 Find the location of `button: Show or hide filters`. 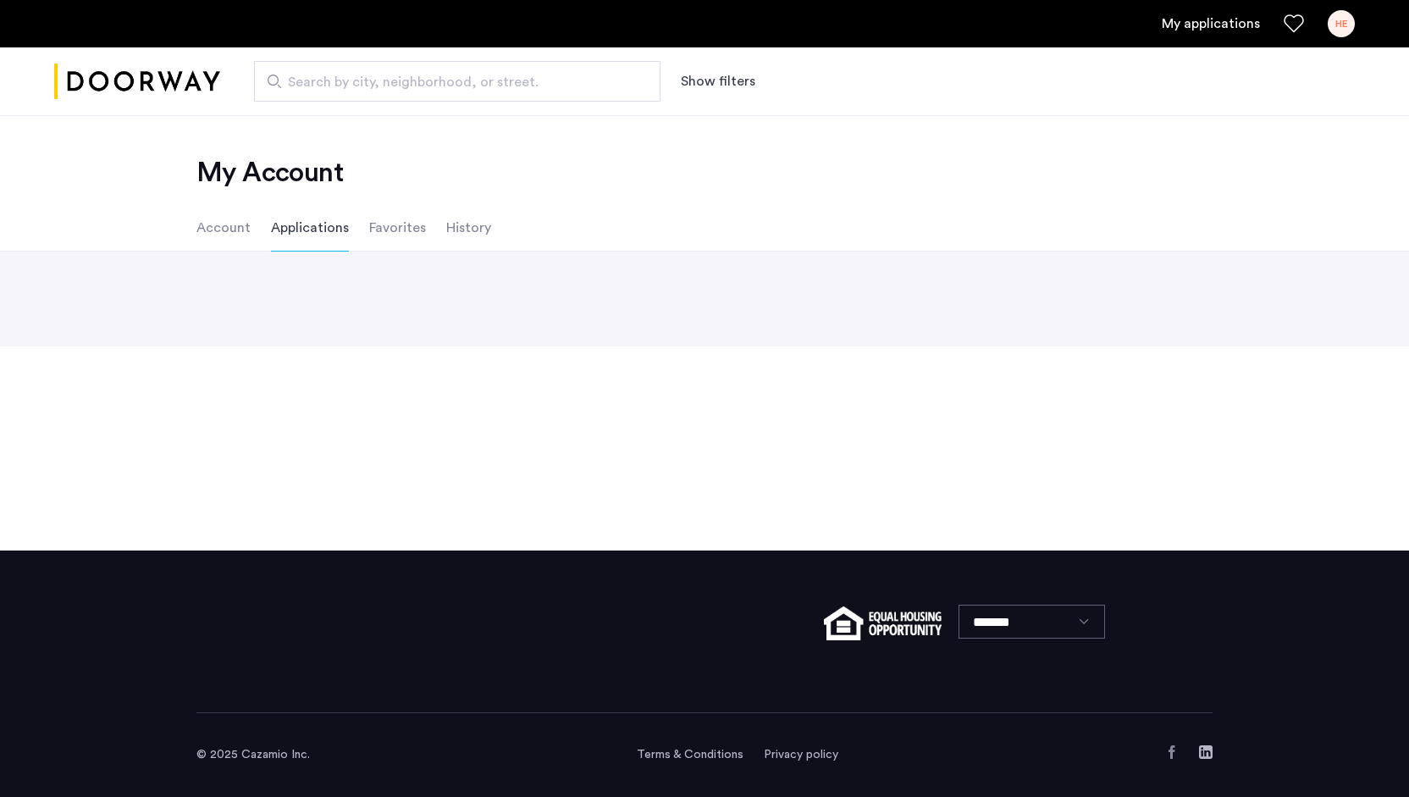

button: Show or hide filters is located at coordinates (718, 81).